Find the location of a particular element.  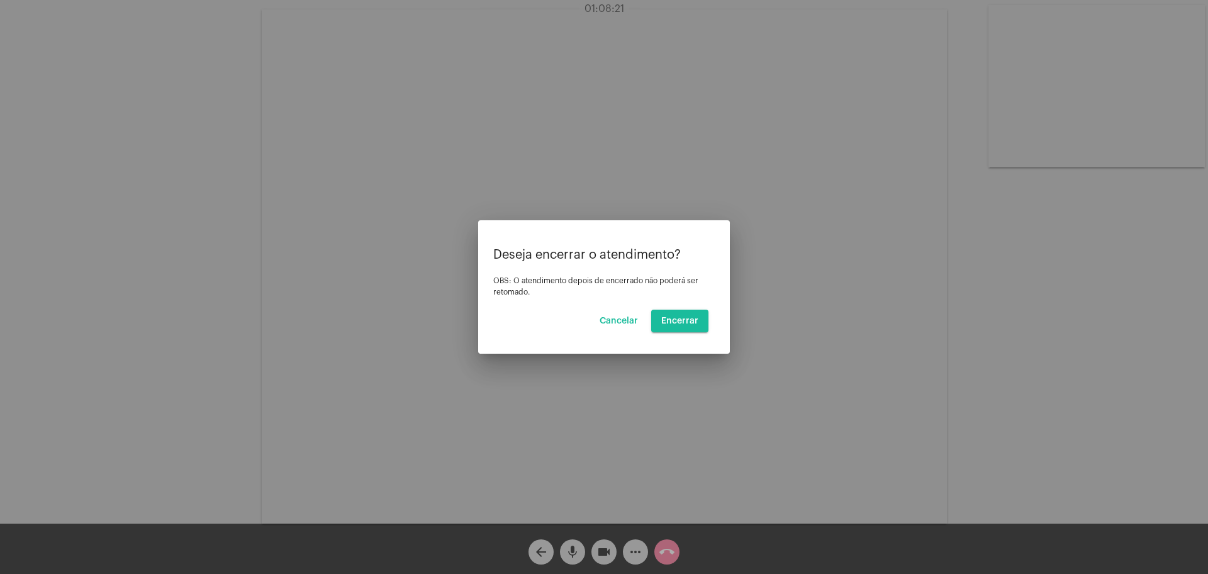

button: Encerrar is located at coordinates (679, 321).